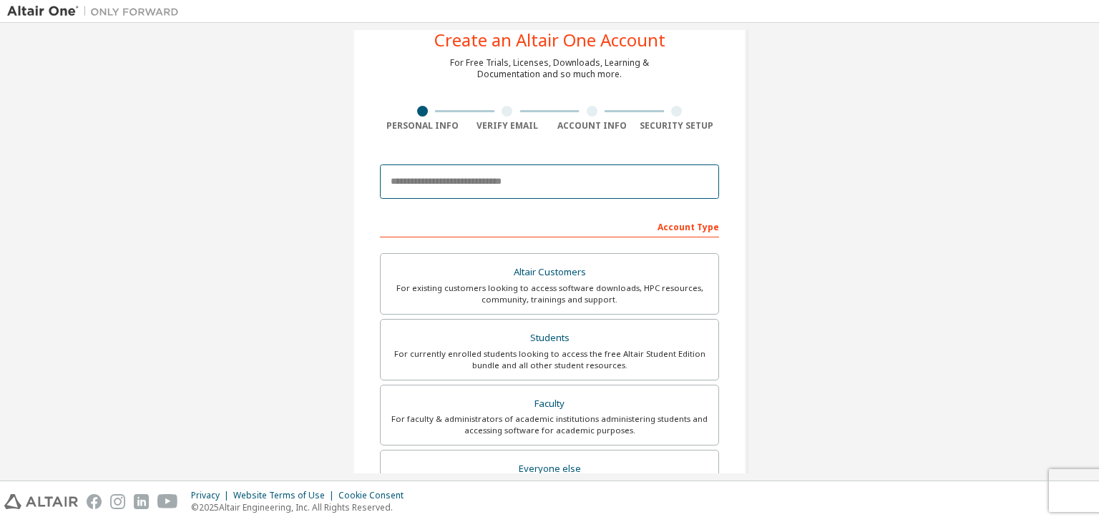 The width and height of the screenshot is (1099, 522). I want to click on div: Account Info, so click(592, 126).